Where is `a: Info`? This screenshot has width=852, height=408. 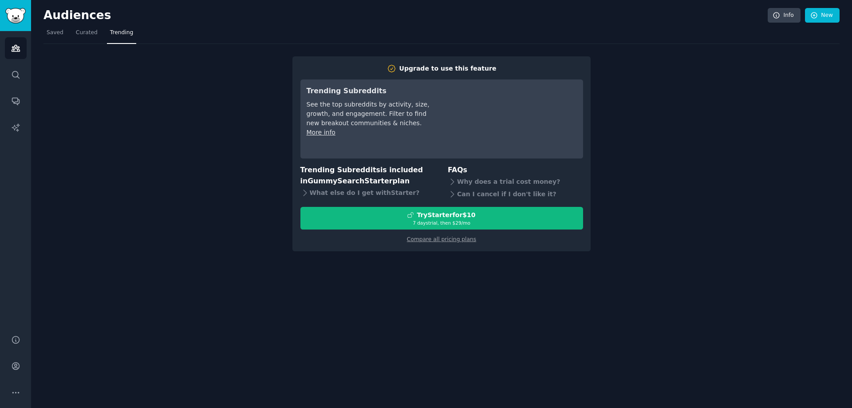 a: Info is located at coordinates (784, 16).